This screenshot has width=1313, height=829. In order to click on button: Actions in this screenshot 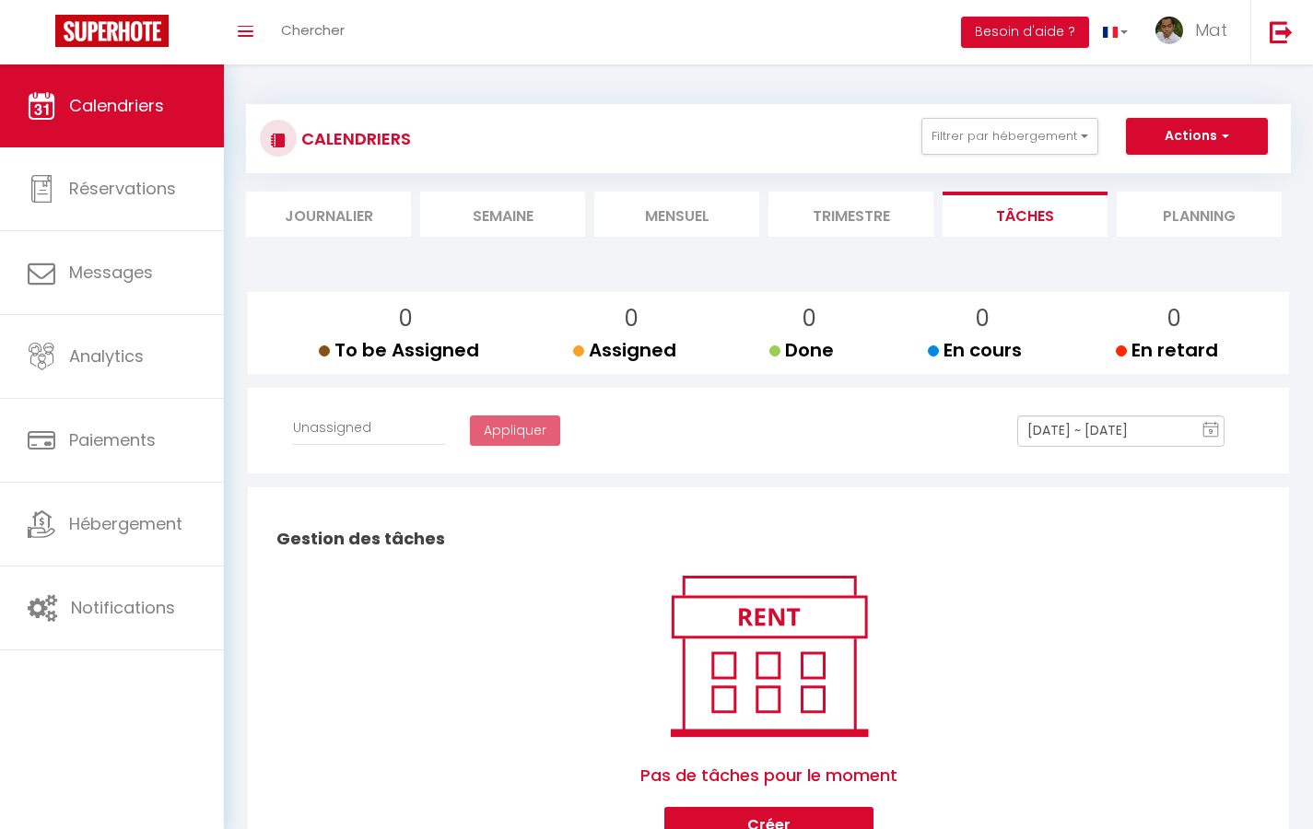, I will do `click(1197, 136)`.